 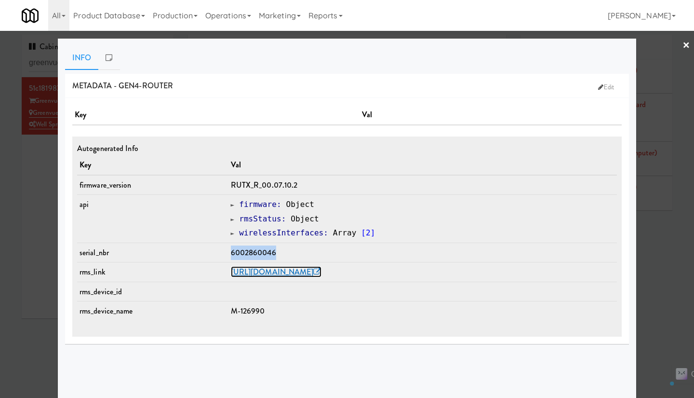 I want to click on span: Autogenerated Info, so click(x=107, y=148).